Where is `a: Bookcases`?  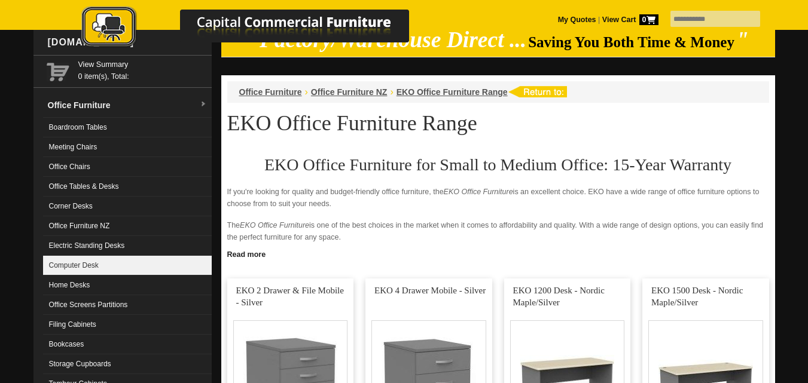 a: Bookcases is located at coordinates (127, 344).